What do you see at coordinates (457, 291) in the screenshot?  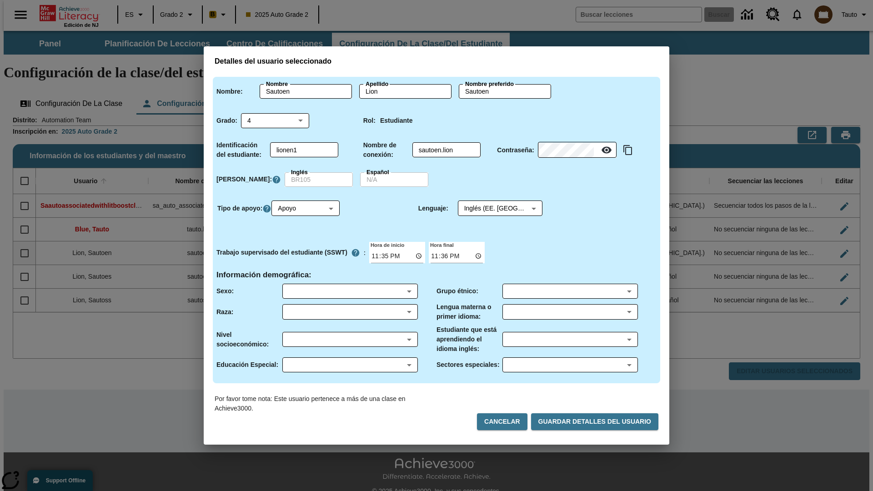 I see `p: Grupo étnico :` at bounding box center [457, 291].